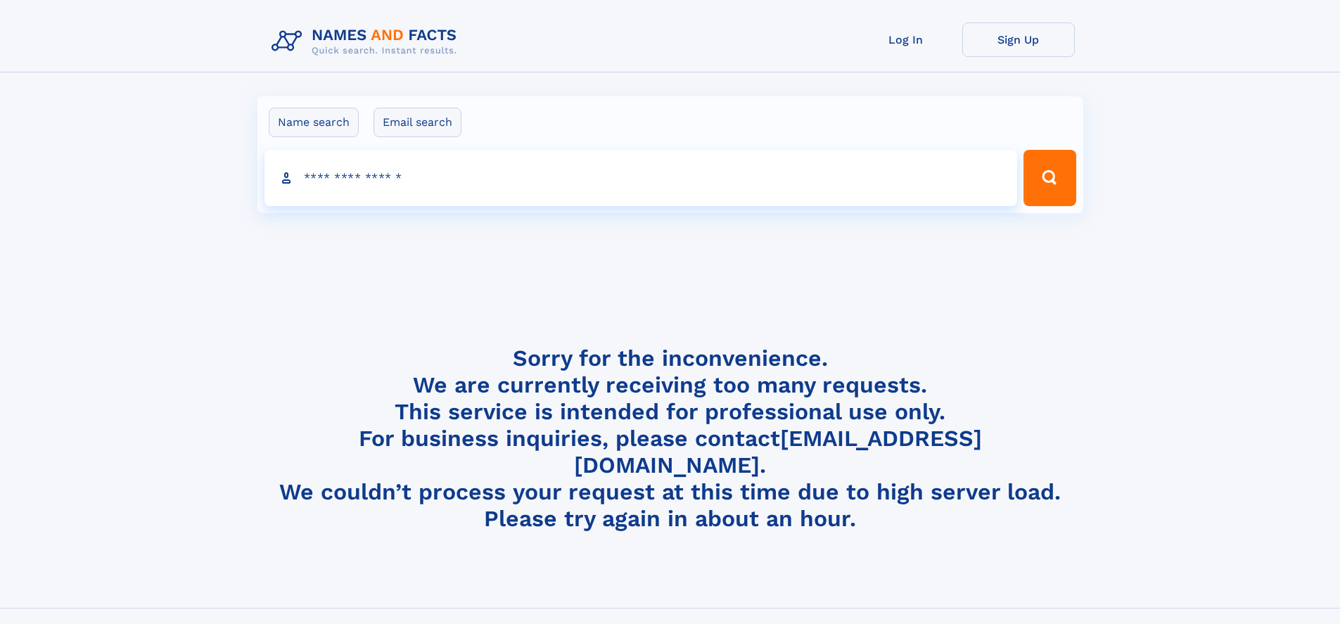 The width and height of the screenshot is (1340, 624). I want to click on button: Search Button, so click(1049, 178).